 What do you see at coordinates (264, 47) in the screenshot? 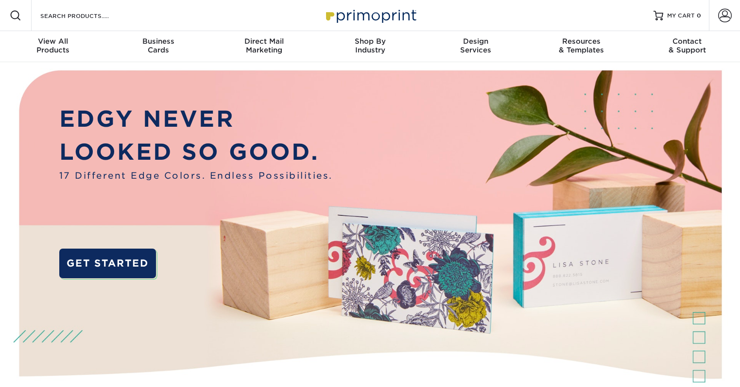
I see `a: Direct MailMarketing` at bounding box center [264, 47].